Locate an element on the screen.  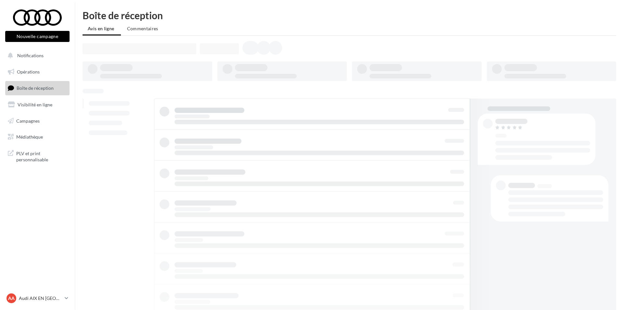
a: Boîte de réception is located at coordinates (37, 88).